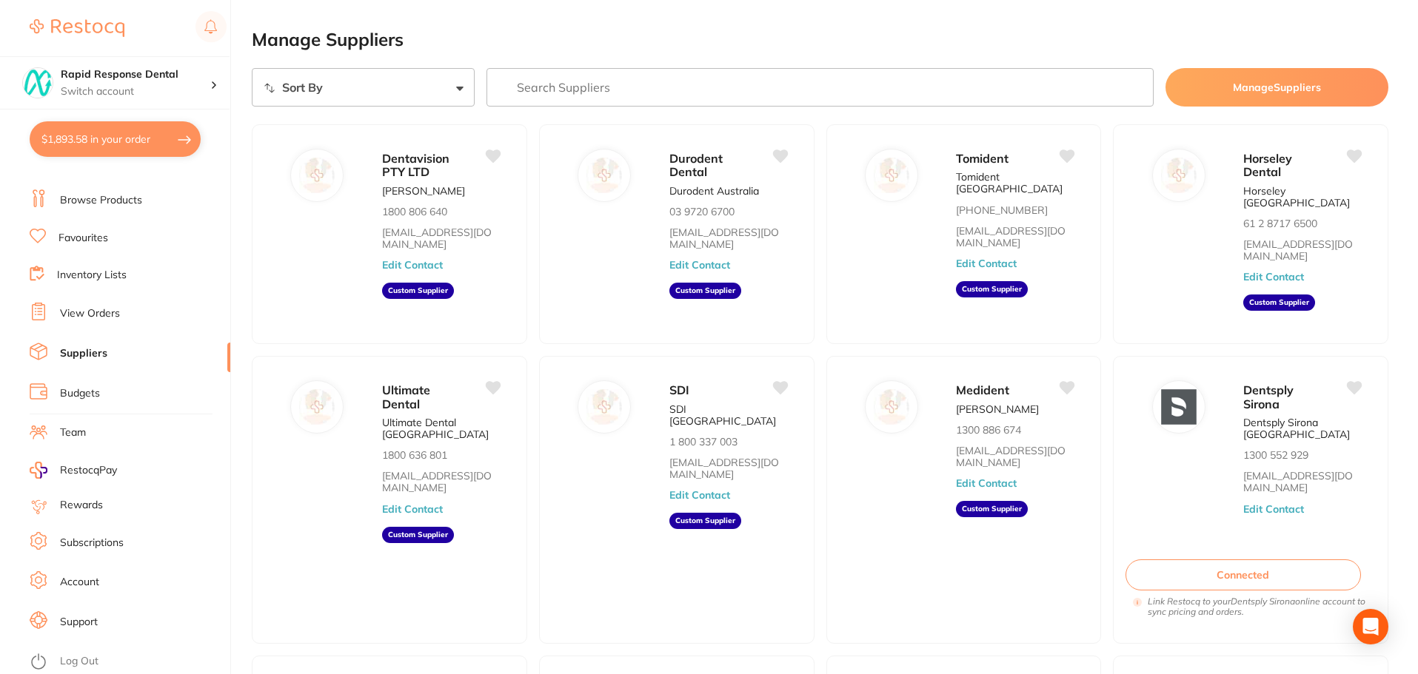 This screenshot has height=674, width=1418. What do you see at coordinates (73, 433) in the screenshot?
I see `a: Team` at bounding box center [73, 433].